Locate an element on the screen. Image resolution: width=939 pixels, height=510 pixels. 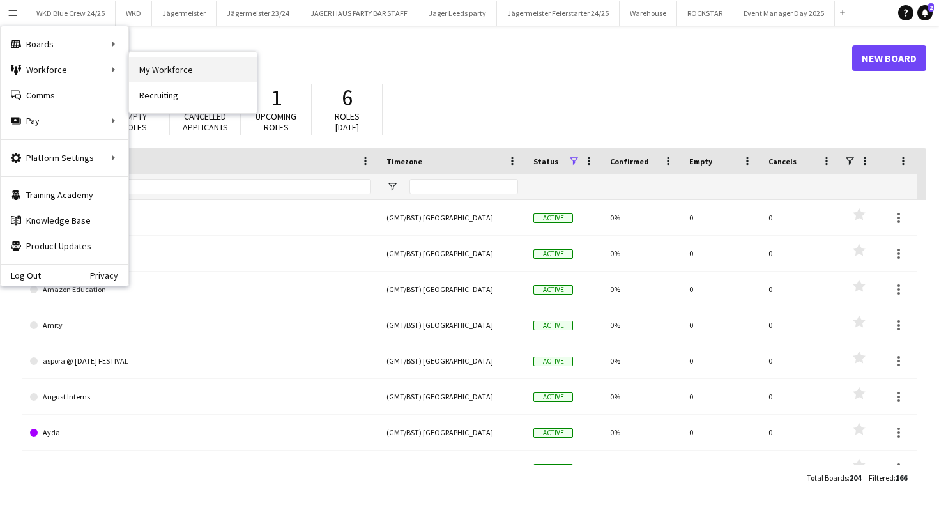
span: Total Boards is located at coordinates (828, 477).